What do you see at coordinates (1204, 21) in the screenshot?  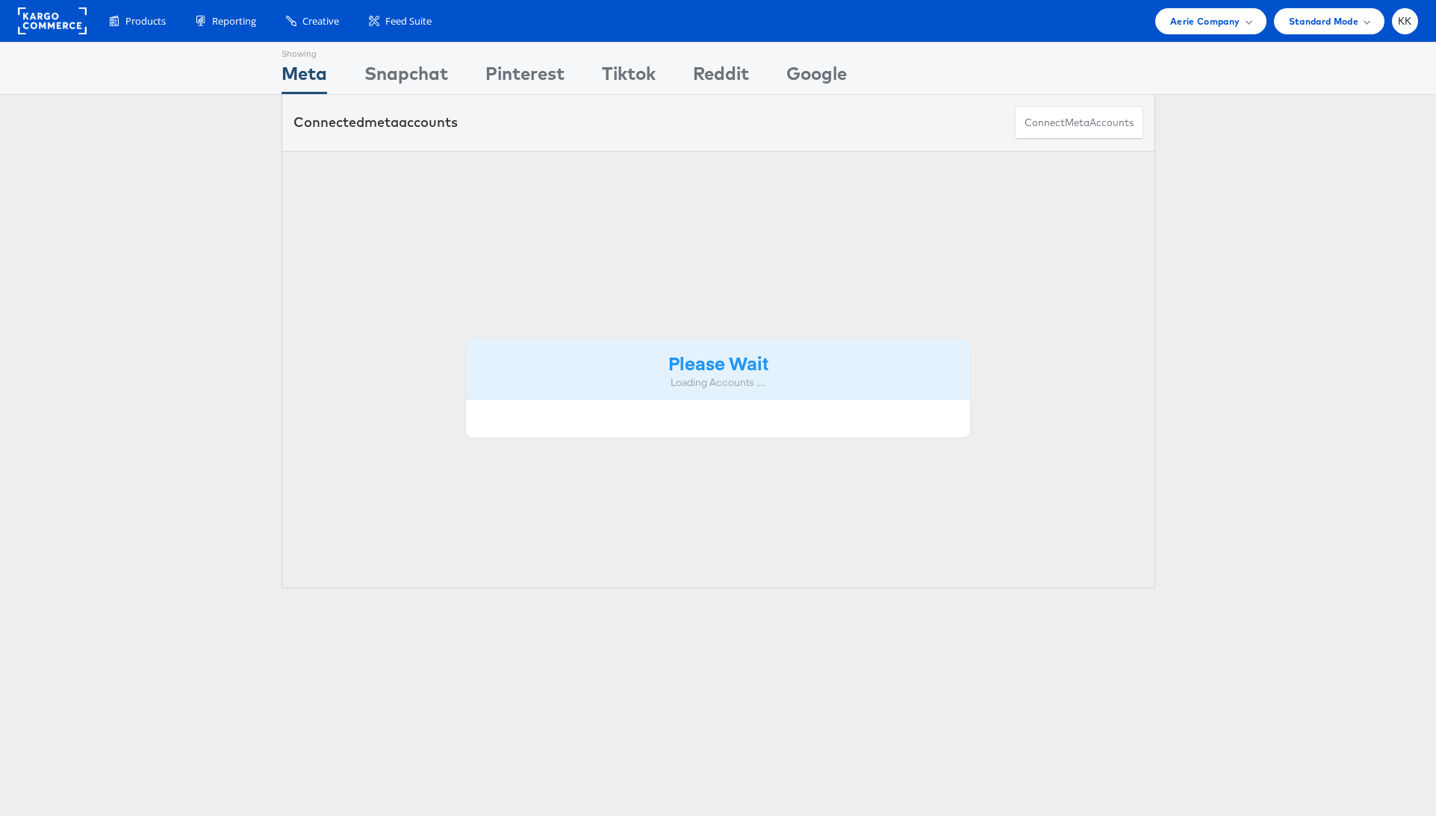 I see `span: Aerie Company` at bounding box center [1204, 21].